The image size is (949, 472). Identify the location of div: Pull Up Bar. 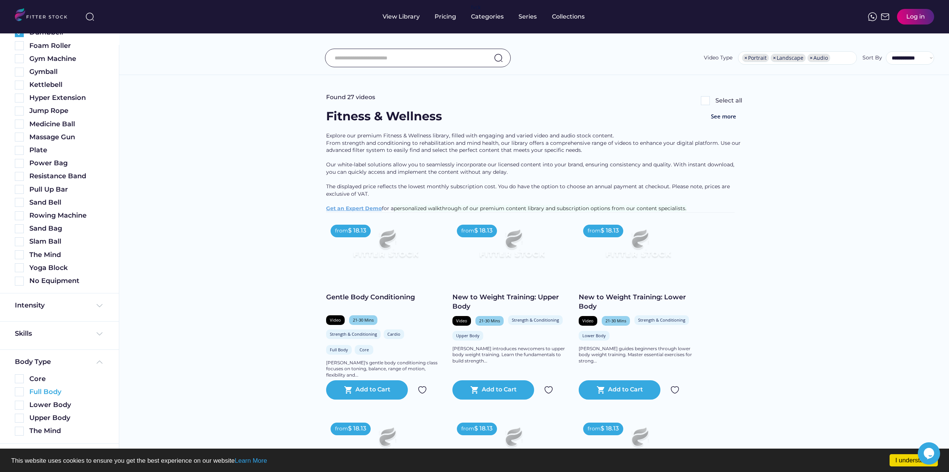
(66, 189).